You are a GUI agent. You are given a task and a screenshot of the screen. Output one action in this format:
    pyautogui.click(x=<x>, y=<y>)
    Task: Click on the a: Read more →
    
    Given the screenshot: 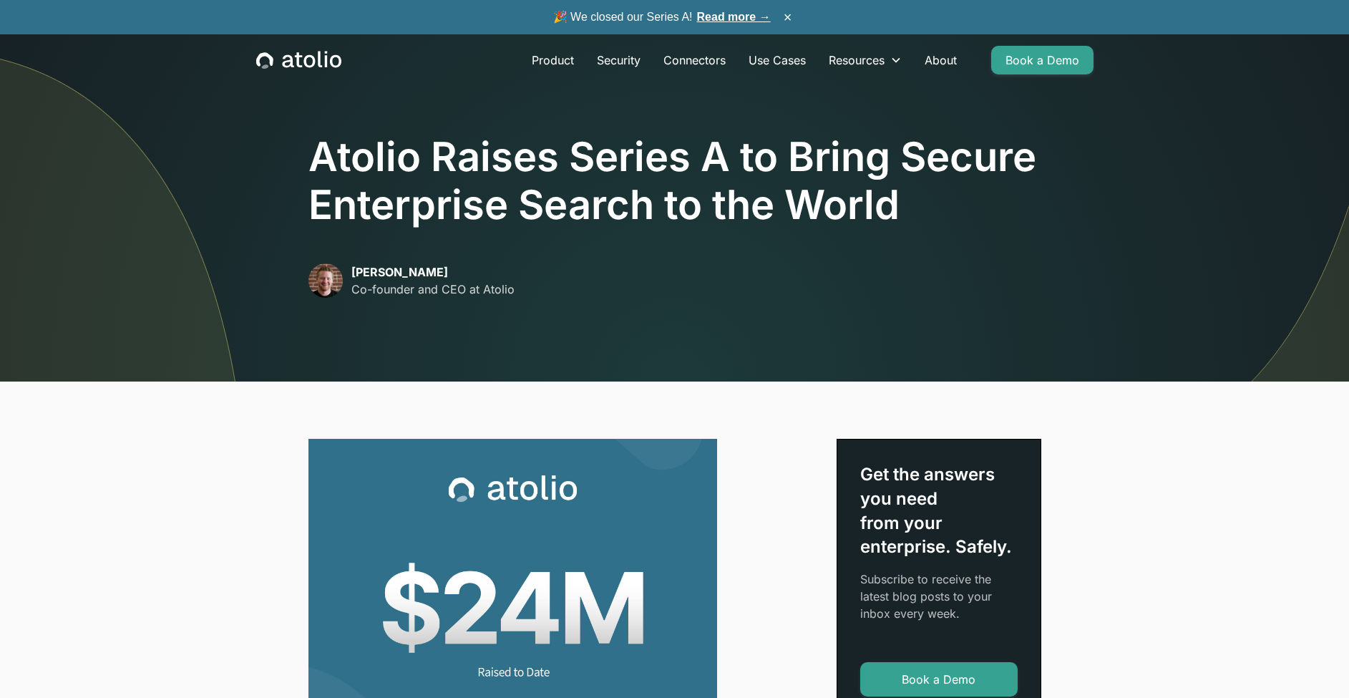 What is the action you would take?
    pyautogui.click(x=734, y=16)
    